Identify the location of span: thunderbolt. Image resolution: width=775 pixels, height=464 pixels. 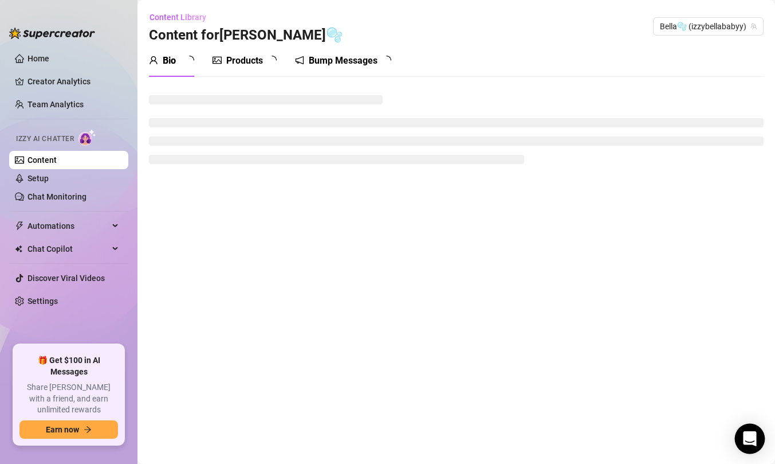
(19, 226).